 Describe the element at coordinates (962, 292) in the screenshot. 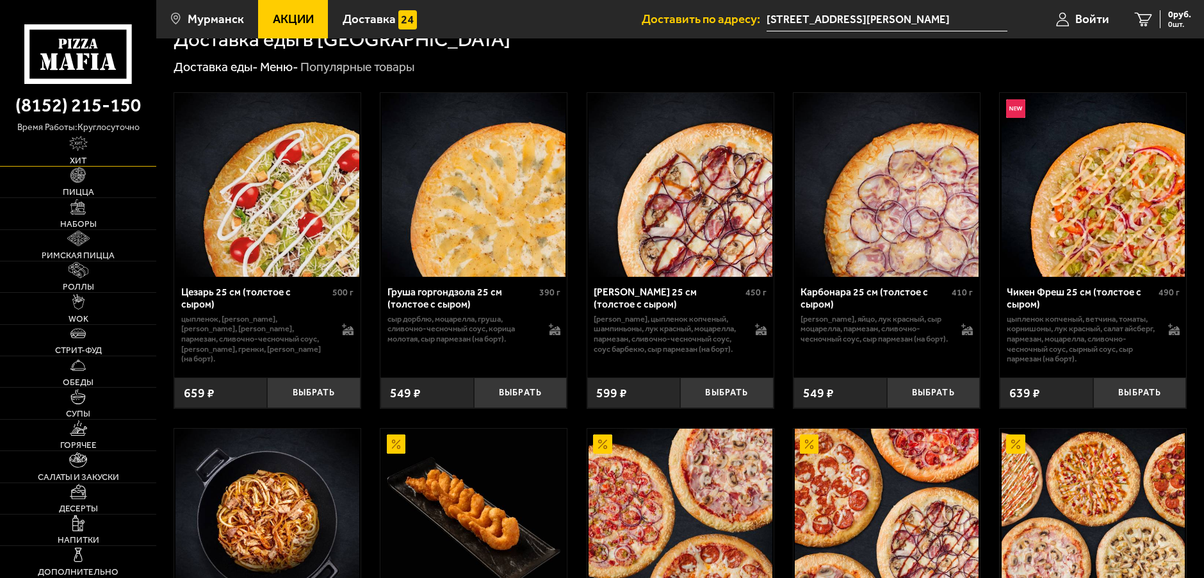

I see `span: 410 г` at that location.